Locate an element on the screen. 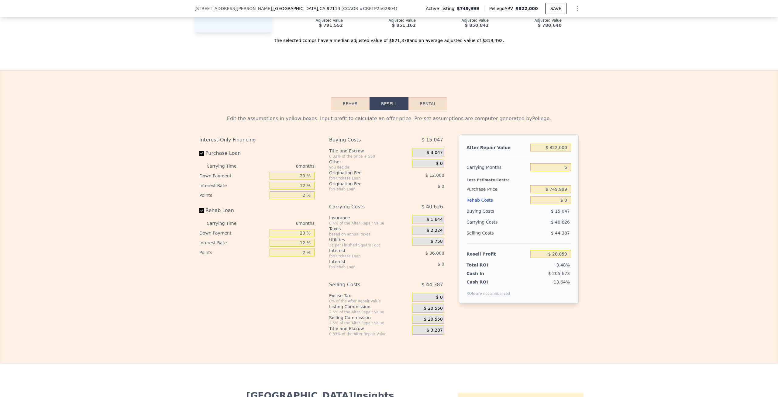 Image resolution: width=778 pixels, height=397 pixels. input: Rehab Loan is located at coordinates (202, 210).